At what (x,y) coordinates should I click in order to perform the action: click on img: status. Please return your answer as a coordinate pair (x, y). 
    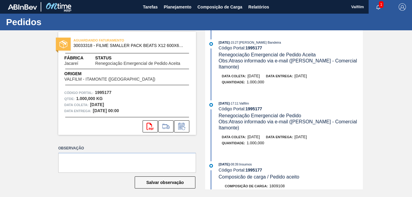
    Looking at the image, I should click on (63, 44).